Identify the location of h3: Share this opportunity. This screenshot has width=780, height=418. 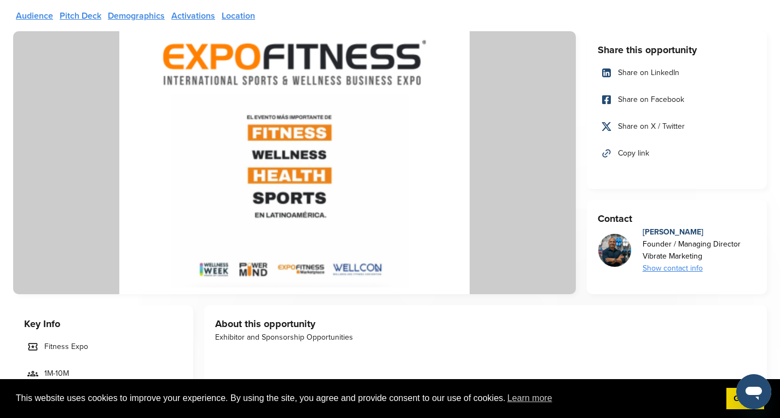
(677, 50).